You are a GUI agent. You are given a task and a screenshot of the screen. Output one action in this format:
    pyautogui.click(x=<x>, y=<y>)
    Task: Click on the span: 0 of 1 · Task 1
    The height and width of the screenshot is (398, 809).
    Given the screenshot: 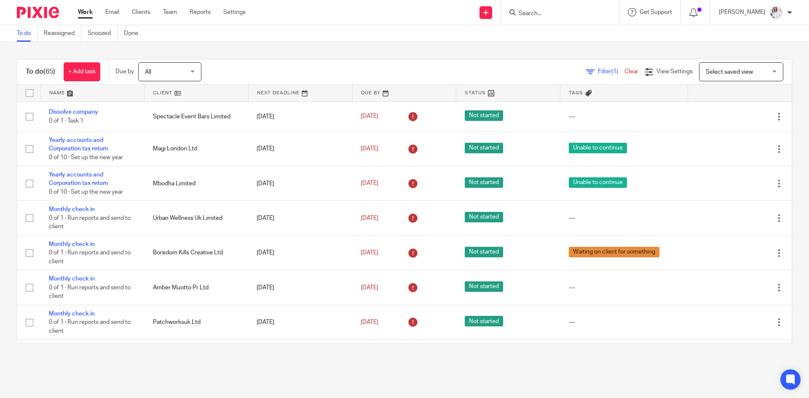 What is the action you would take?
    pyautogui.click(x=66, y=121)
    